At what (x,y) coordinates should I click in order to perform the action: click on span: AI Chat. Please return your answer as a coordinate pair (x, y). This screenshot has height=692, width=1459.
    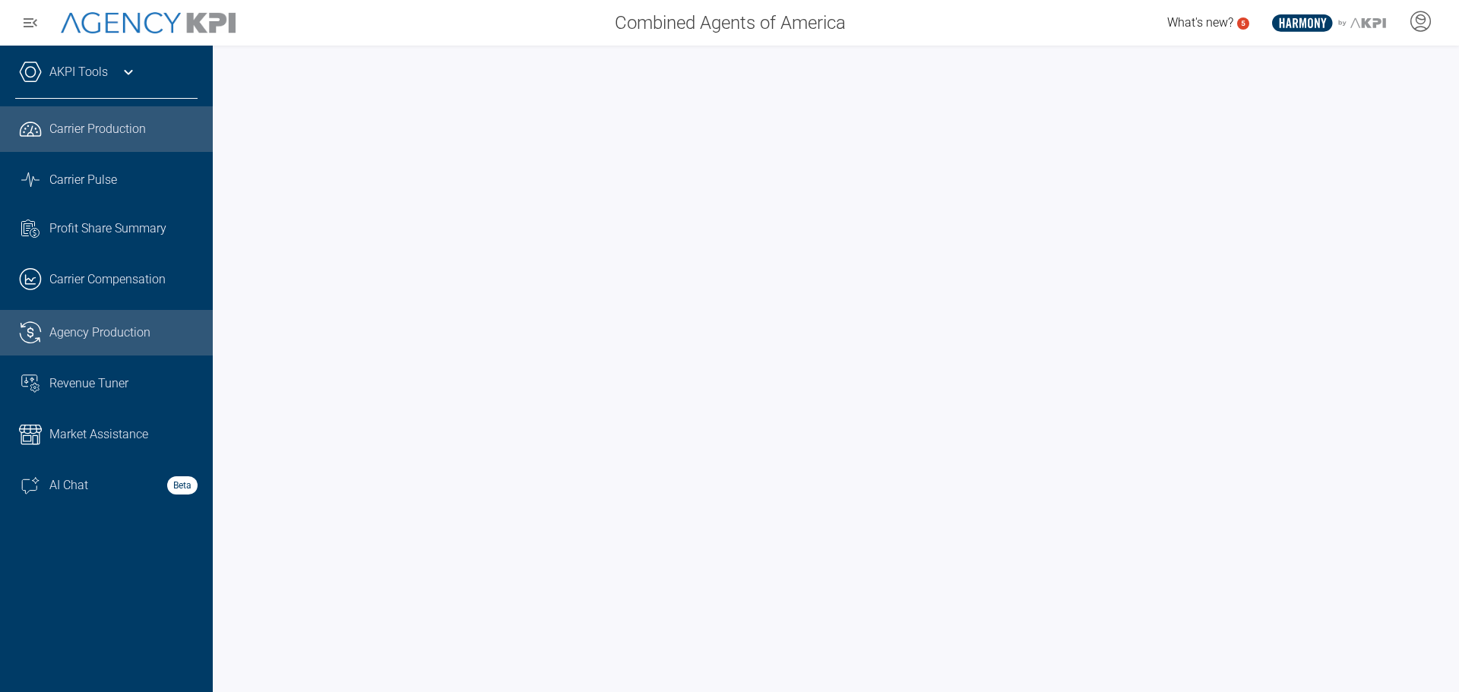
    Looking at the image, I should click on (68, 486).